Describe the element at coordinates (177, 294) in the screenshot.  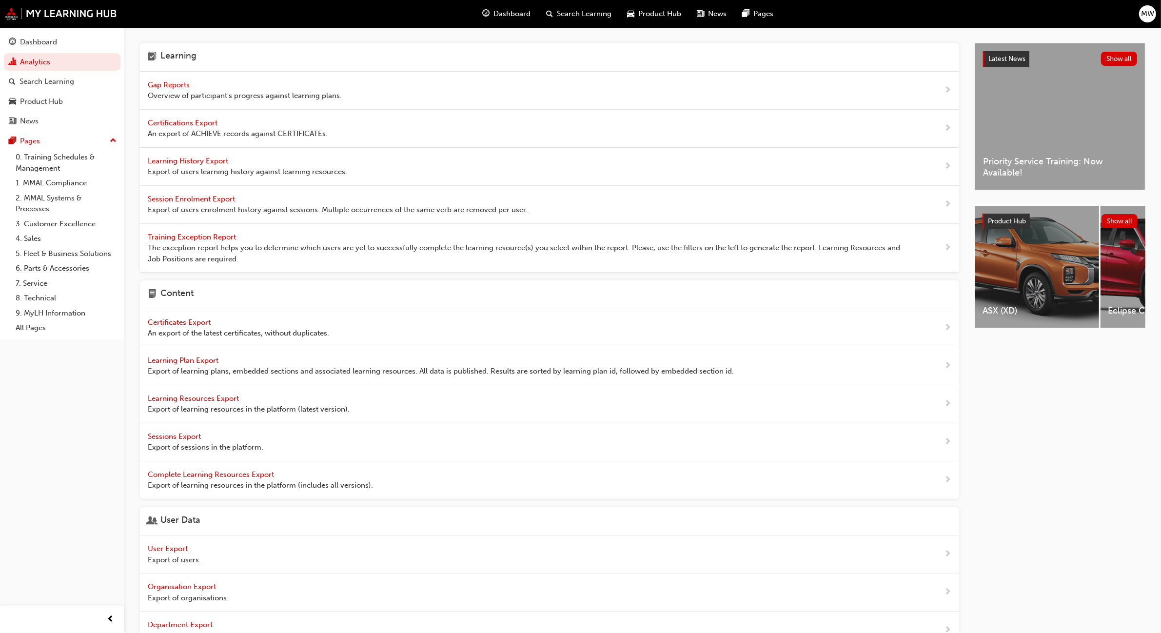
I see `h4: Content` at that location.